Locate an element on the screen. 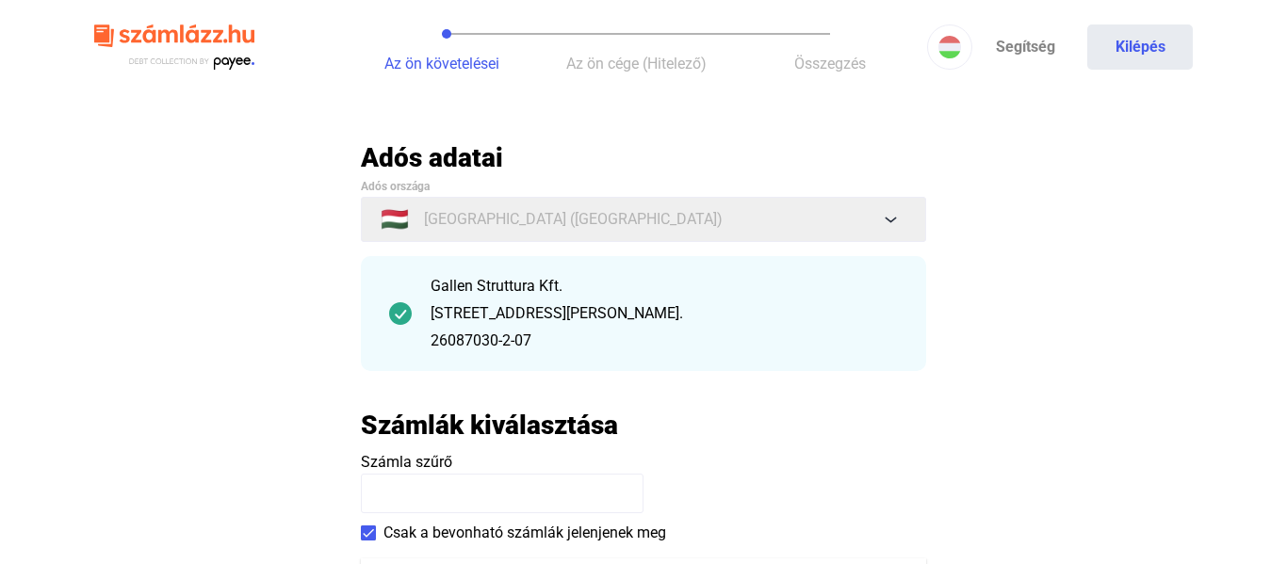 The height and width of the screenshot is (564, 1287). img: szamlazzhu-logo is located at coordinates (174, 47).